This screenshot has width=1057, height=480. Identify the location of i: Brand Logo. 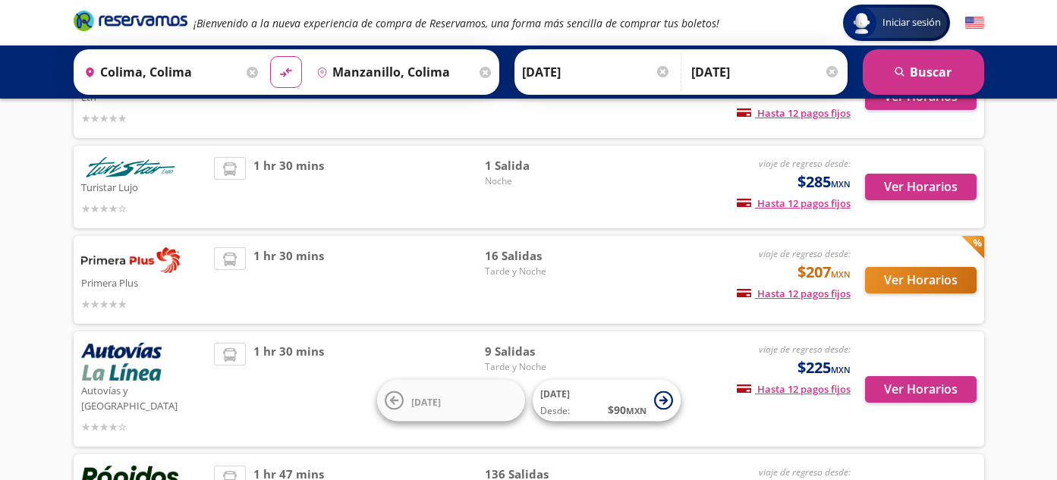
(131, 20).